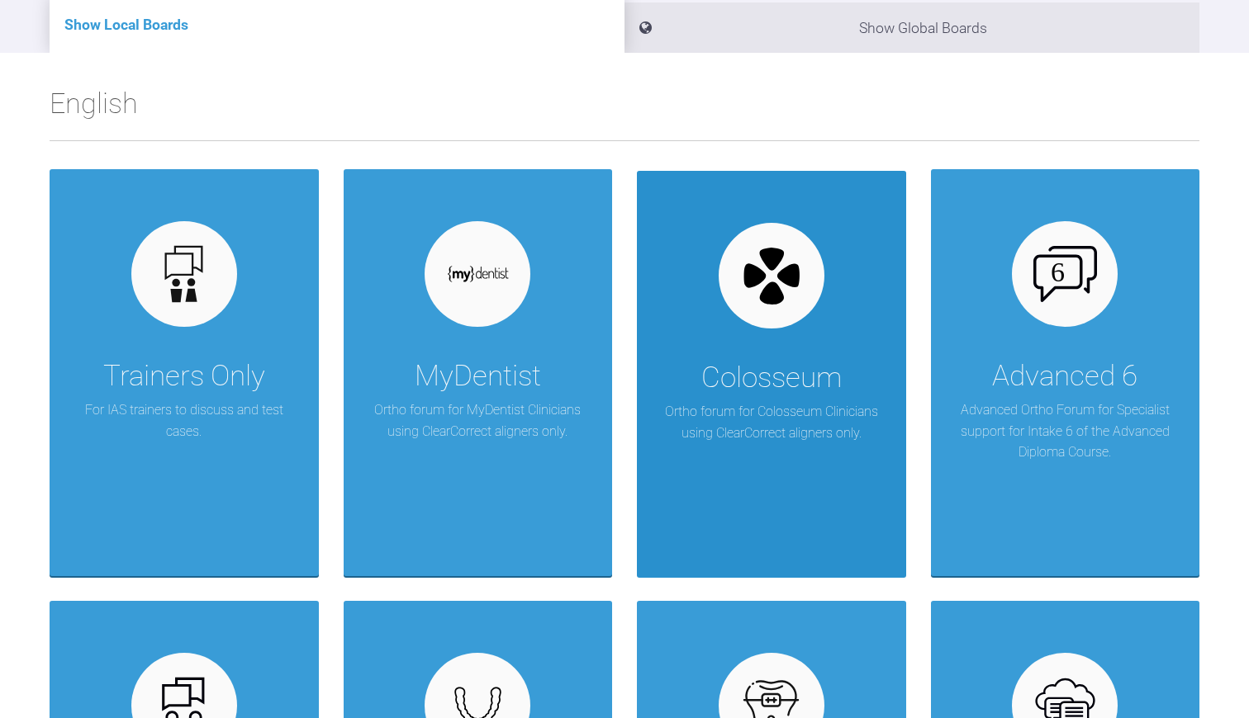 Image resolution: width=1249 pixels, height=718 pixels. Describe the element at coordinates (771, 378) in the screenshot. I see `div: Colosseum` at that location.